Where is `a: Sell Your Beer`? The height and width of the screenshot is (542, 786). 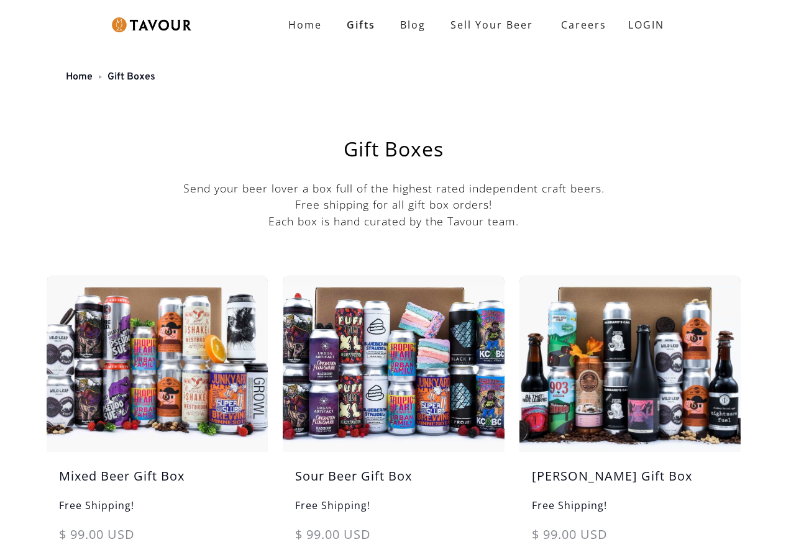
a: Sell Your Beer is located at coordinates (491, 25).